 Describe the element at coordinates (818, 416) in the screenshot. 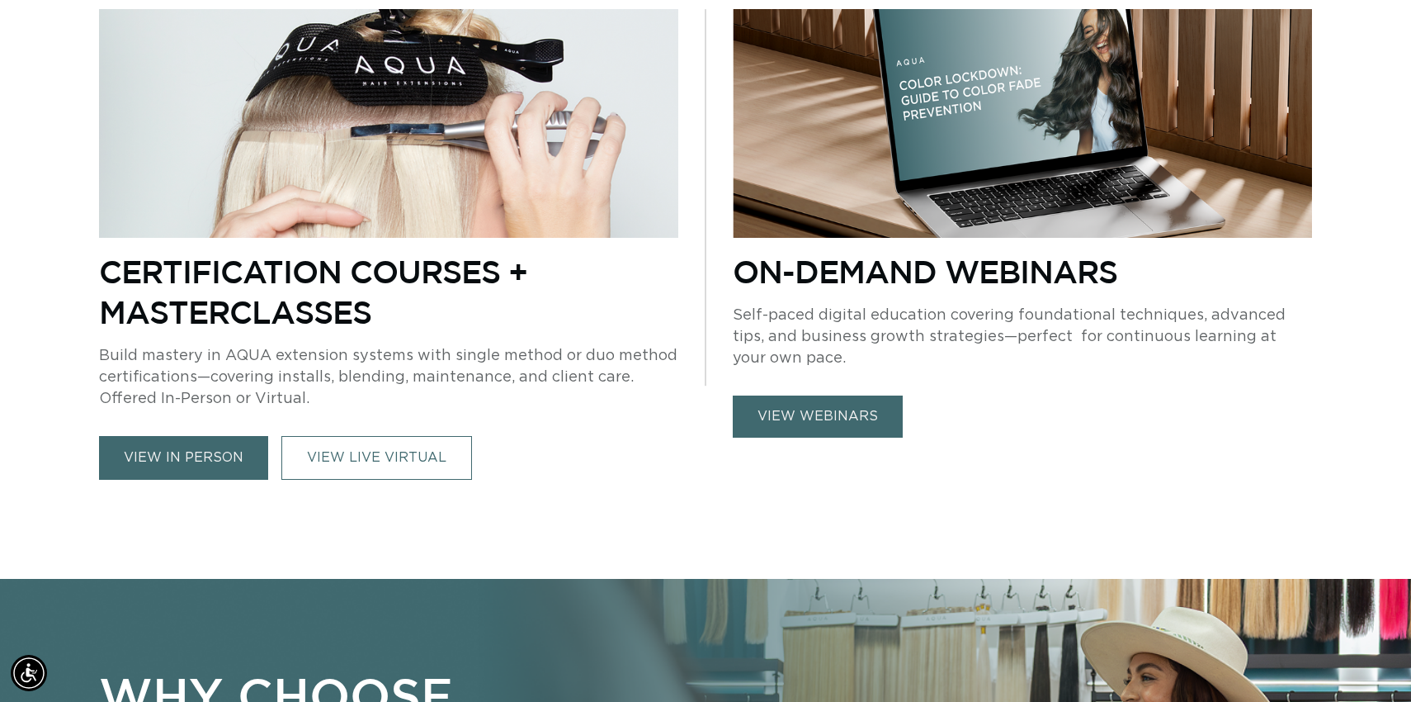

I see `a: view webinars` at that location.